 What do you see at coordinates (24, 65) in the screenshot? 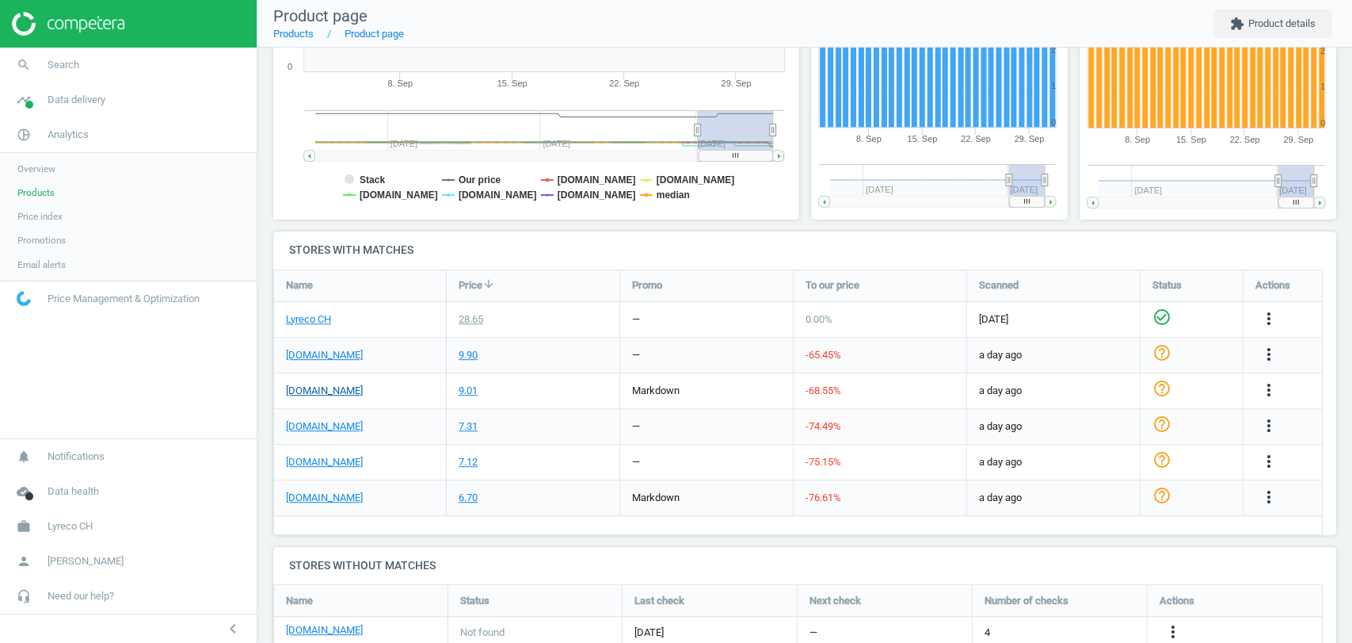
I see `i: search` at bounding box center [24, 65].